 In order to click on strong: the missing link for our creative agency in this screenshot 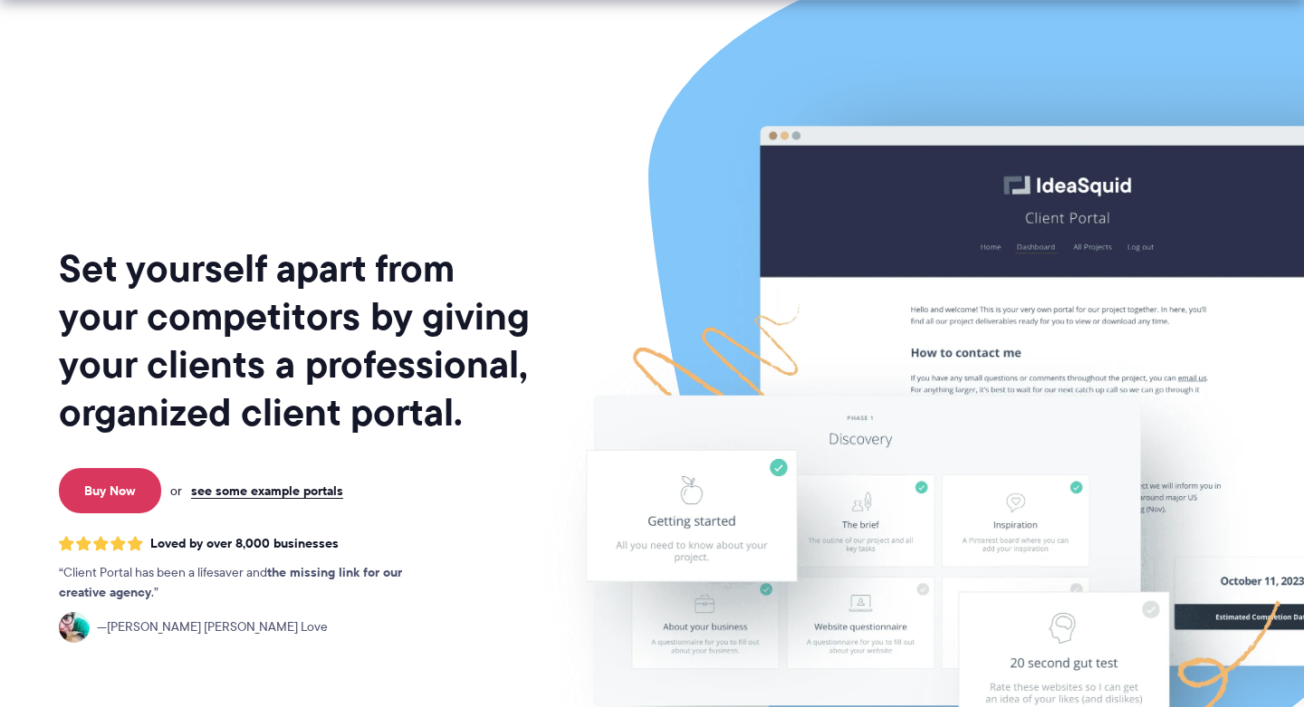, I will do `click(230, 582)`.